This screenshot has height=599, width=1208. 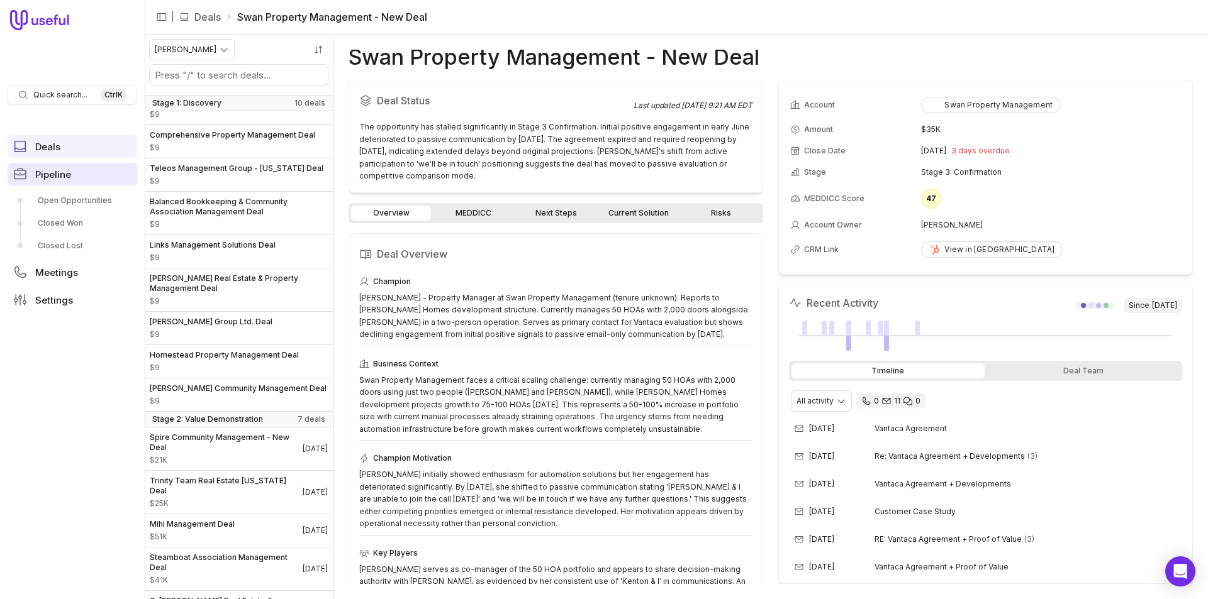 I want to click on span: Close Date, so click(x=825, y=151).